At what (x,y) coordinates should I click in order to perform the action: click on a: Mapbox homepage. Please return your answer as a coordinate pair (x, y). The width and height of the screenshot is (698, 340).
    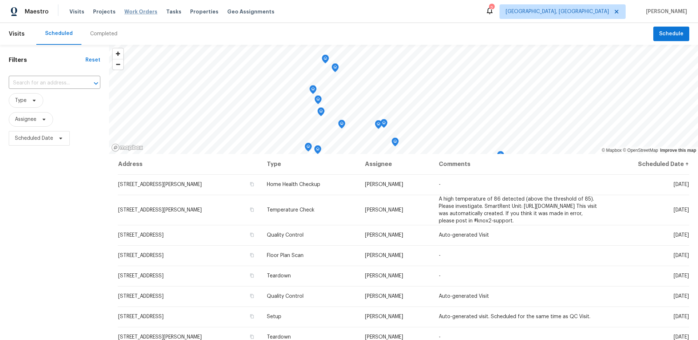
    Looking at the image, I should click on (127, 147).